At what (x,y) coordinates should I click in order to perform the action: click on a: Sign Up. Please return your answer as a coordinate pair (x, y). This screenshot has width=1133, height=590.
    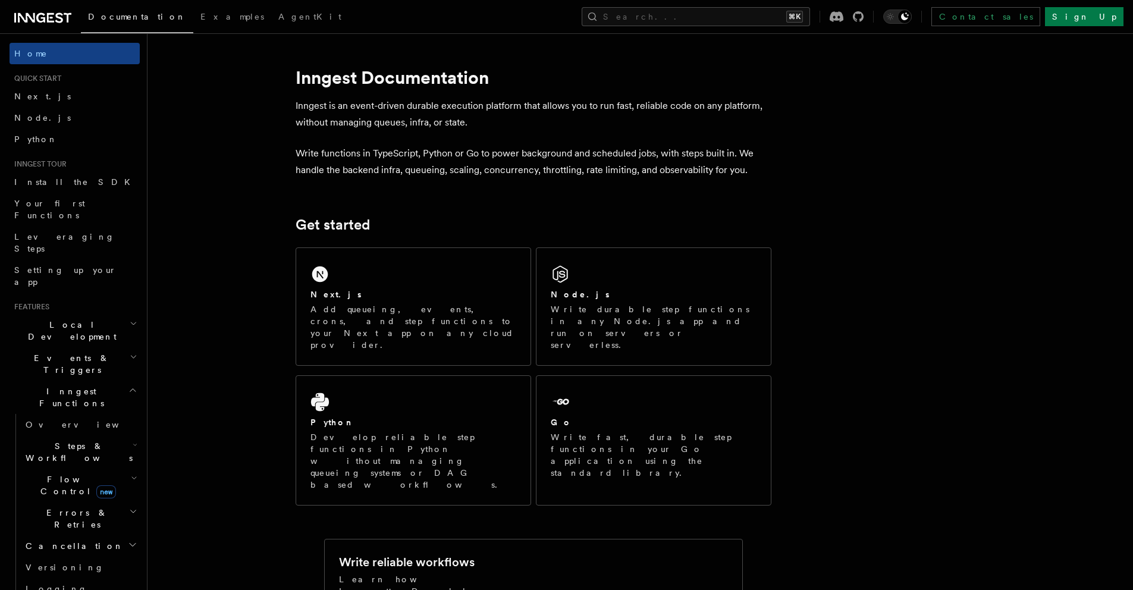
    Looking at the image, I should click on (1085, 17).